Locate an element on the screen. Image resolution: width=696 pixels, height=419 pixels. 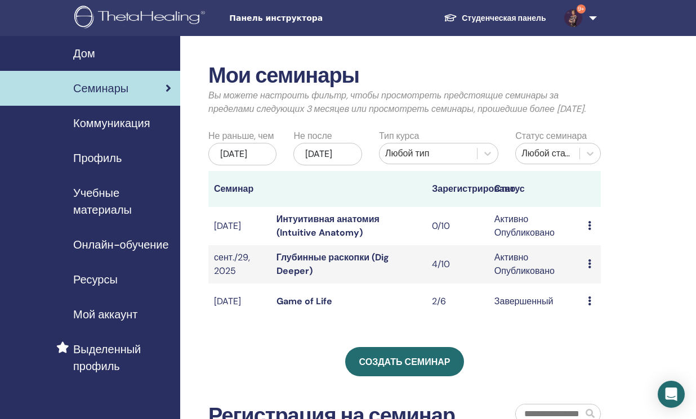
label: Тип курса is located at coordinates (399, 136).